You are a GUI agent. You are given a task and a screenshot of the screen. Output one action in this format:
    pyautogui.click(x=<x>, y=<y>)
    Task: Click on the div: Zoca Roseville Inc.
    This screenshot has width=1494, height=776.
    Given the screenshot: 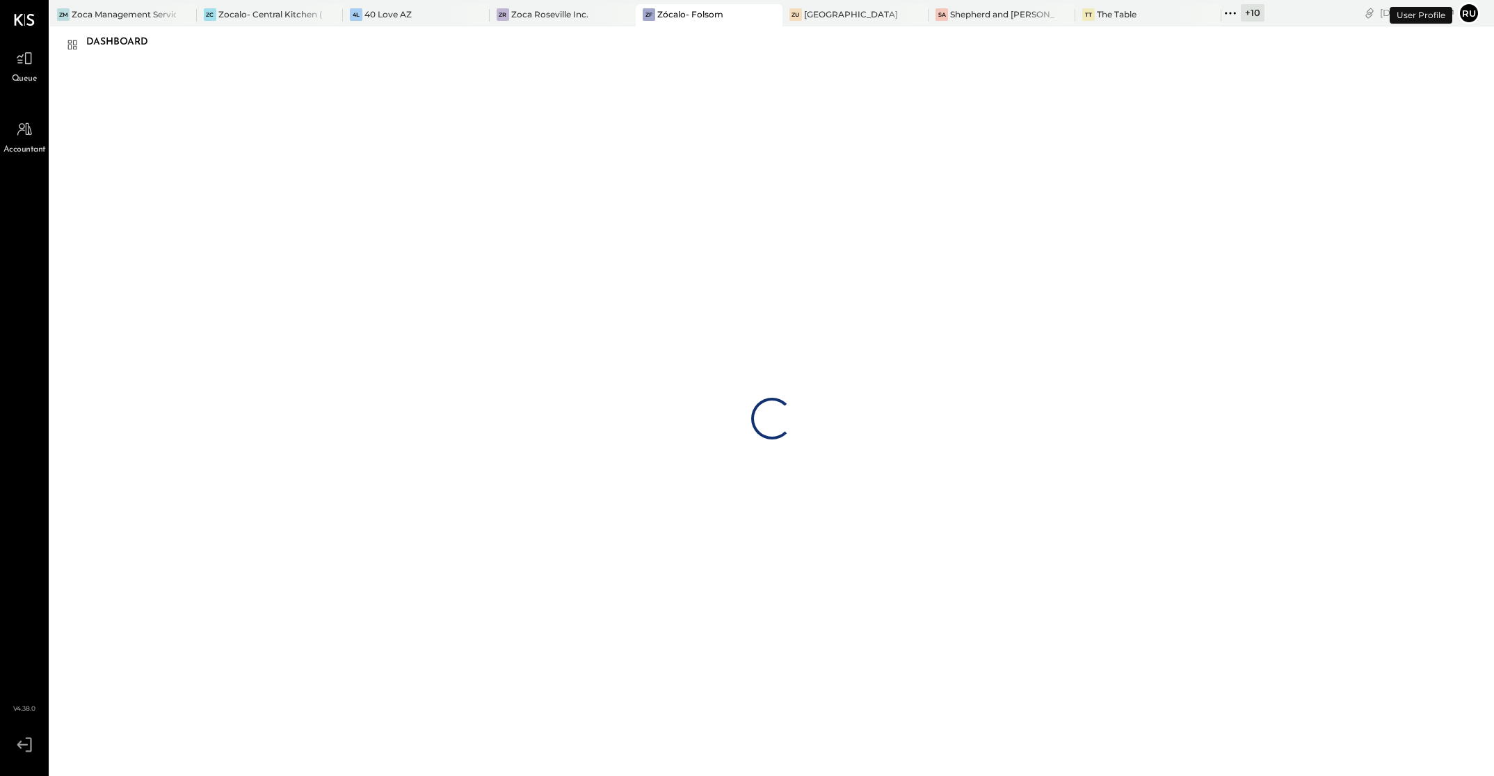 What is the action you would take?
    pyautogui.click(x=550, y=14)
    